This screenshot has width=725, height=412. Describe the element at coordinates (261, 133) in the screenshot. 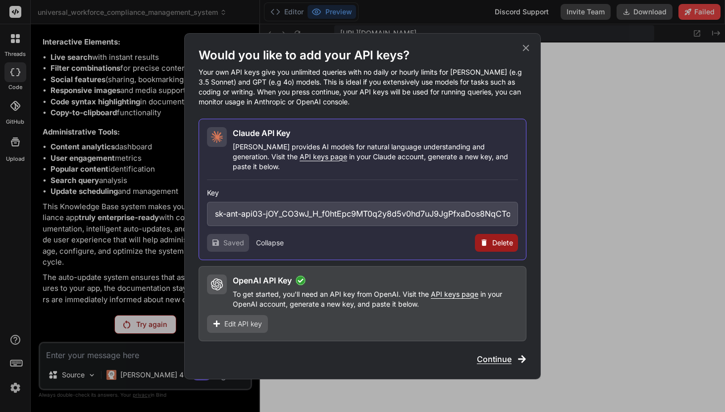

I see `h2: Claude API Key` at that location.